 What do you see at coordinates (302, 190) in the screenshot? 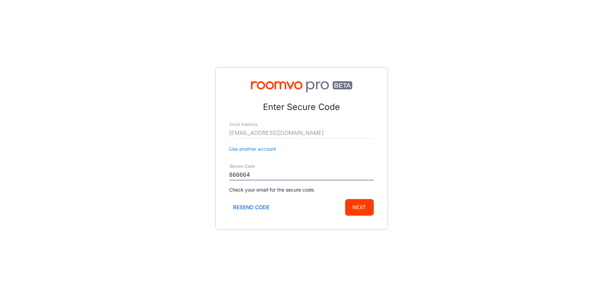
I see `p: Check your email for the secure code.` at bounding box center [302, 190].